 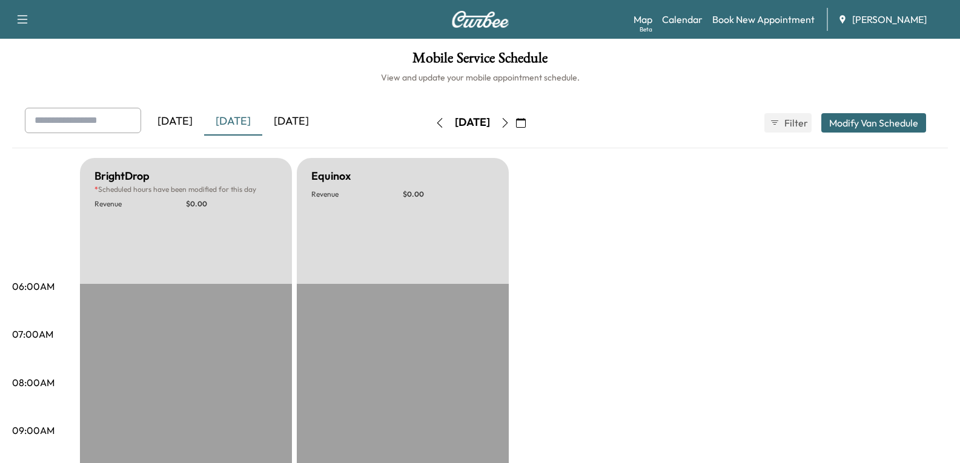 I want to click on p: 06:00AM, so click(x=33, y=286).